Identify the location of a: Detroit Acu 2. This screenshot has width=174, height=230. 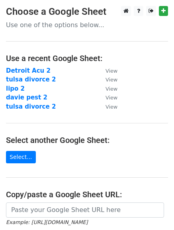
(28, 71).